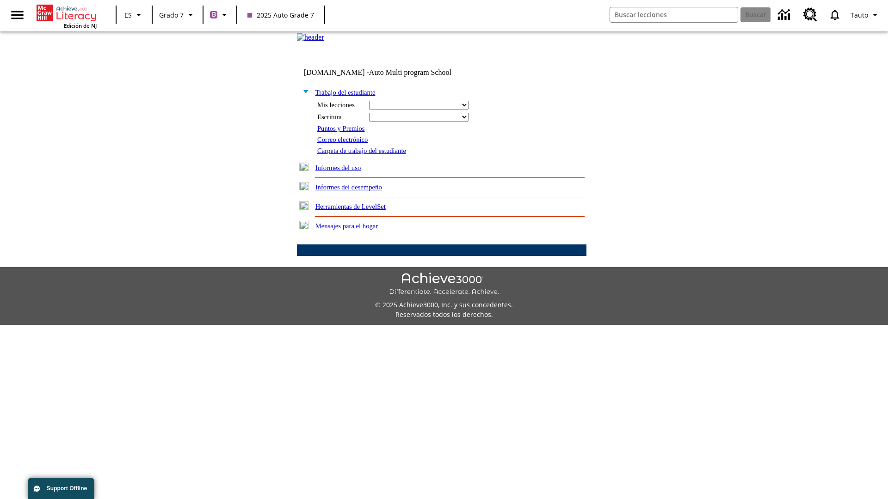  I want to click on div: Portada, so click(67, 16).